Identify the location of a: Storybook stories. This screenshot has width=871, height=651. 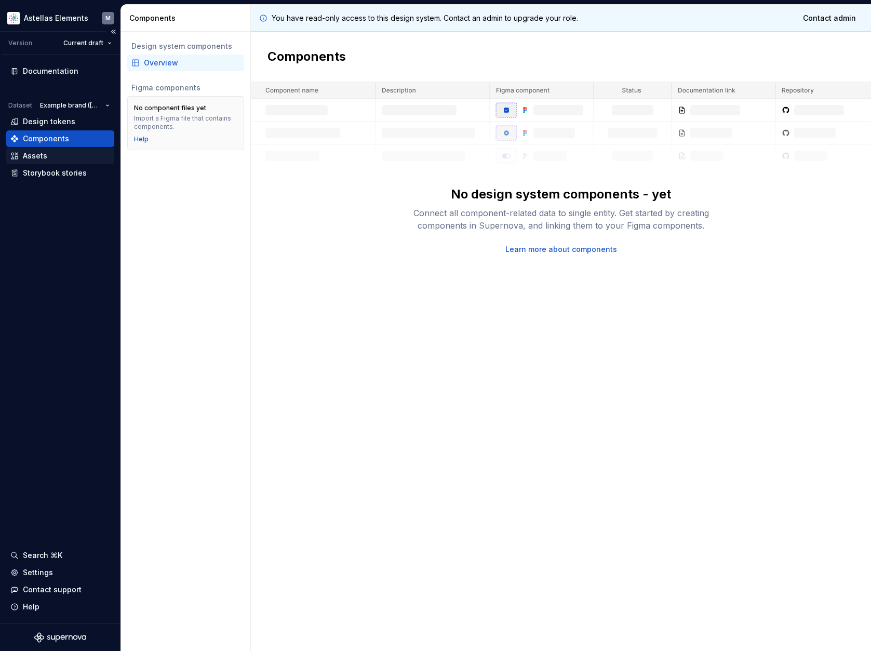
(60, 173).